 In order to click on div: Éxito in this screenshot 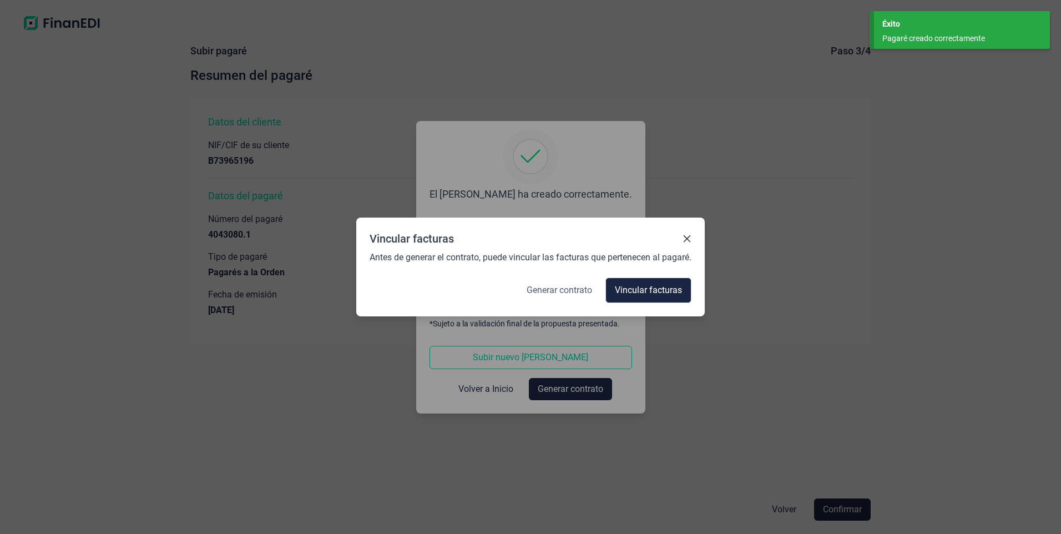, I will do `click(962, 24)`.